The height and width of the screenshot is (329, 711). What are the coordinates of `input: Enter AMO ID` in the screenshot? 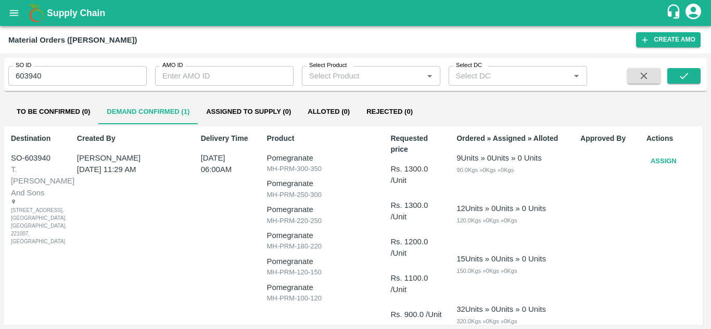 It's located at (224, 76).